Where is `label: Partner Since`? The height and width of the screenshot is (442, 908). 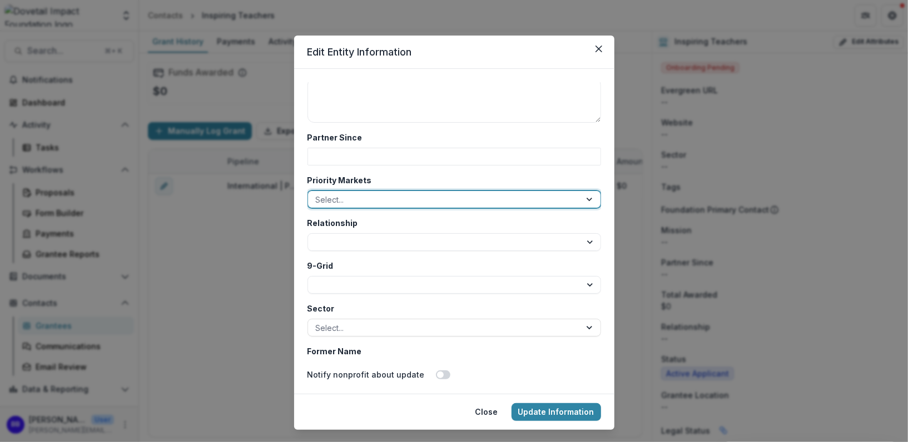 label: Partner Since is located at coordinates (451, 137).